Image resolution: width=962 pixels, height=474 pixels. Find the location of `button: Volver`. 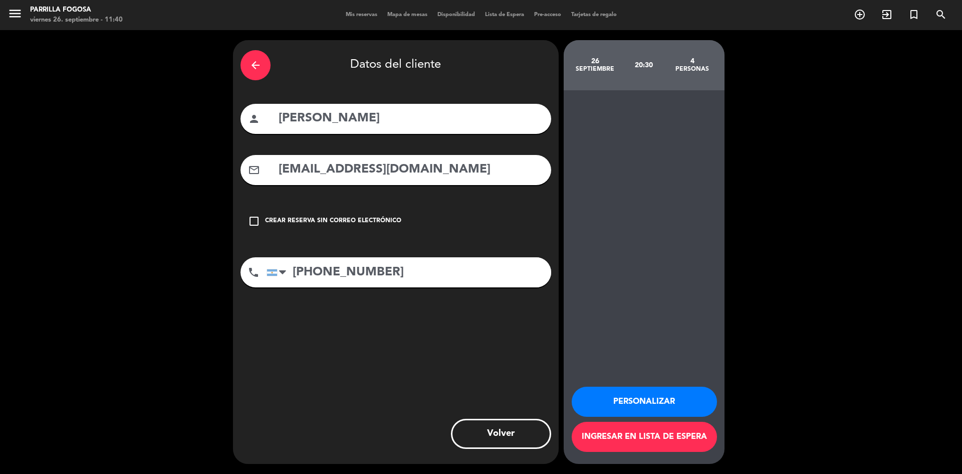

button: Volver is located at coordinates (501, 434).